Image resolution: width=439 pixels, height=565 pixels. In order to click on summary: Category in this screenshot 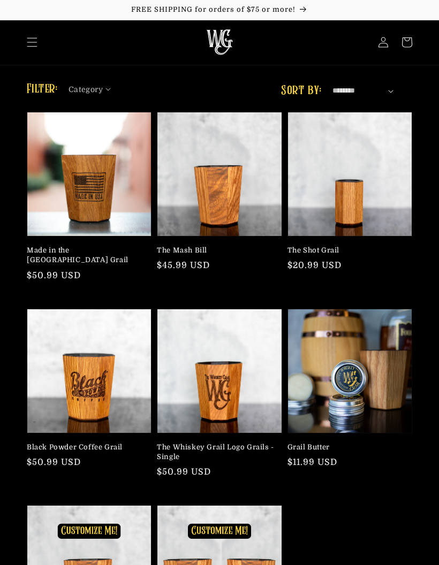, I will do `click(93, 87)`.